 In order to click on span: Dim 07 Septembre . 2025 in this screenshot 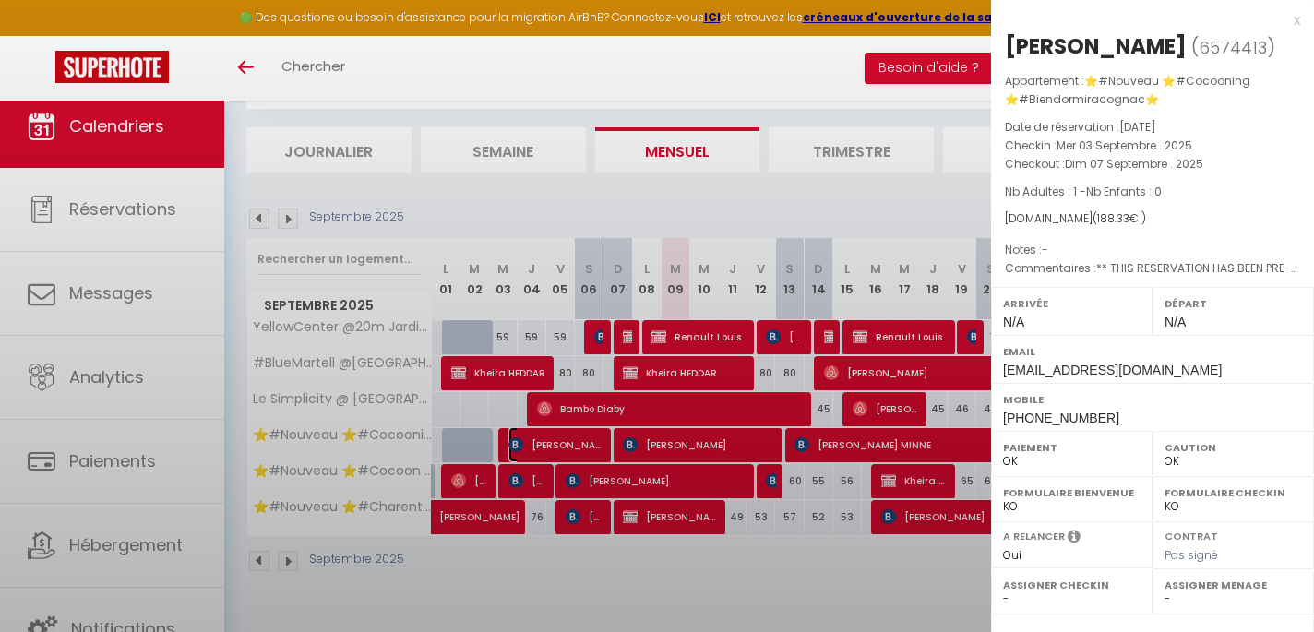, I will do `click(1134, 163)`.